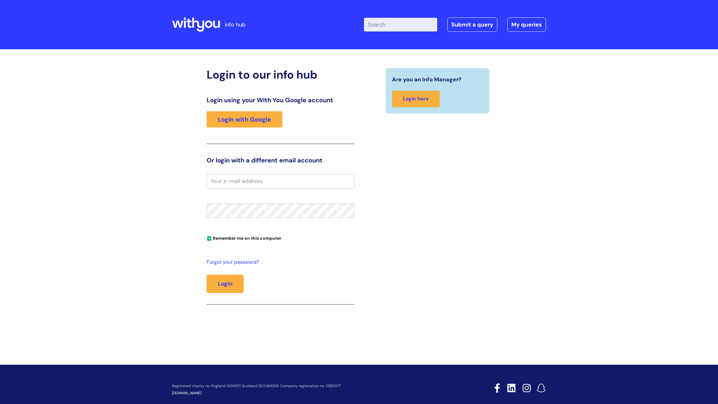  Describe the element at coordinates (281, 100) in the screenshot. I see `h3: Login using your With You Google account` at that location.